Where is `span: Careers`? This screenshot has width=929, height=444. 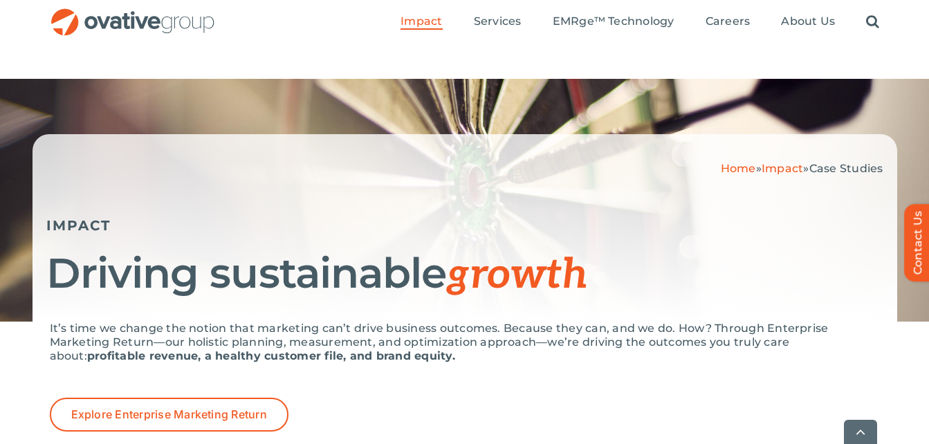 span: Careers is located at coordinates (728, 21).